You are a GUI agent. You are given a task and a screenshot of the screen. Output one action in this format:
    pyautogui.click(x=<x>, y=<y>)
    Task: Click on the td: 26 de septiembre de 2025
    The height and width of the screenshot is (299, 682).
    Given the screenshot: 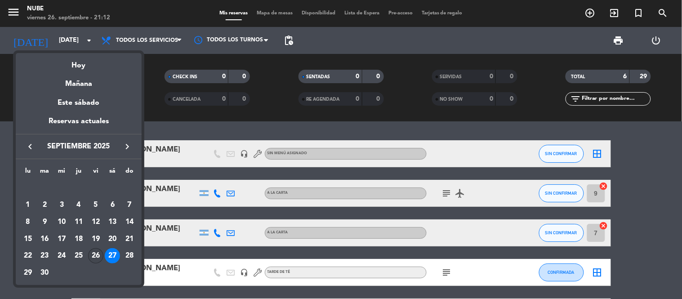 What is the action you would take?
    pyautogui.click(x=96, y=256)
    